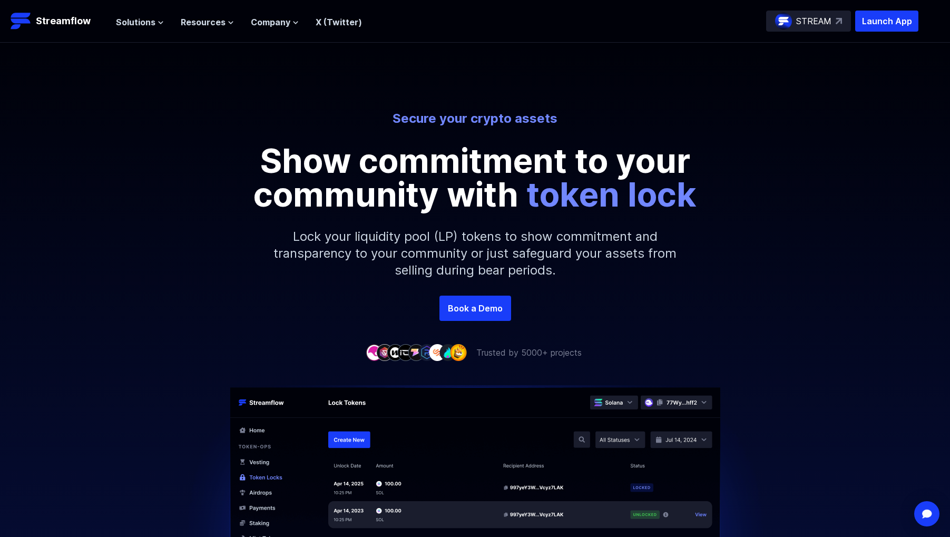 The image size is (950, 537). Describe the element at coordinates (437, 352) in the screenshot. I see `img: company-7` at that location.